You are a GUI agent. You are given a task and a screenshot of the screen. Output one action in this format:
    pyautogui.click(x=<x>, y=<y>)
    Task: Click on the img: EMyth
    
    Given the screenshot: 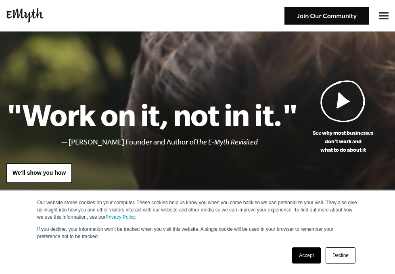 What is the action you would take?
    pyautogui.click(x=25, y=15)
    